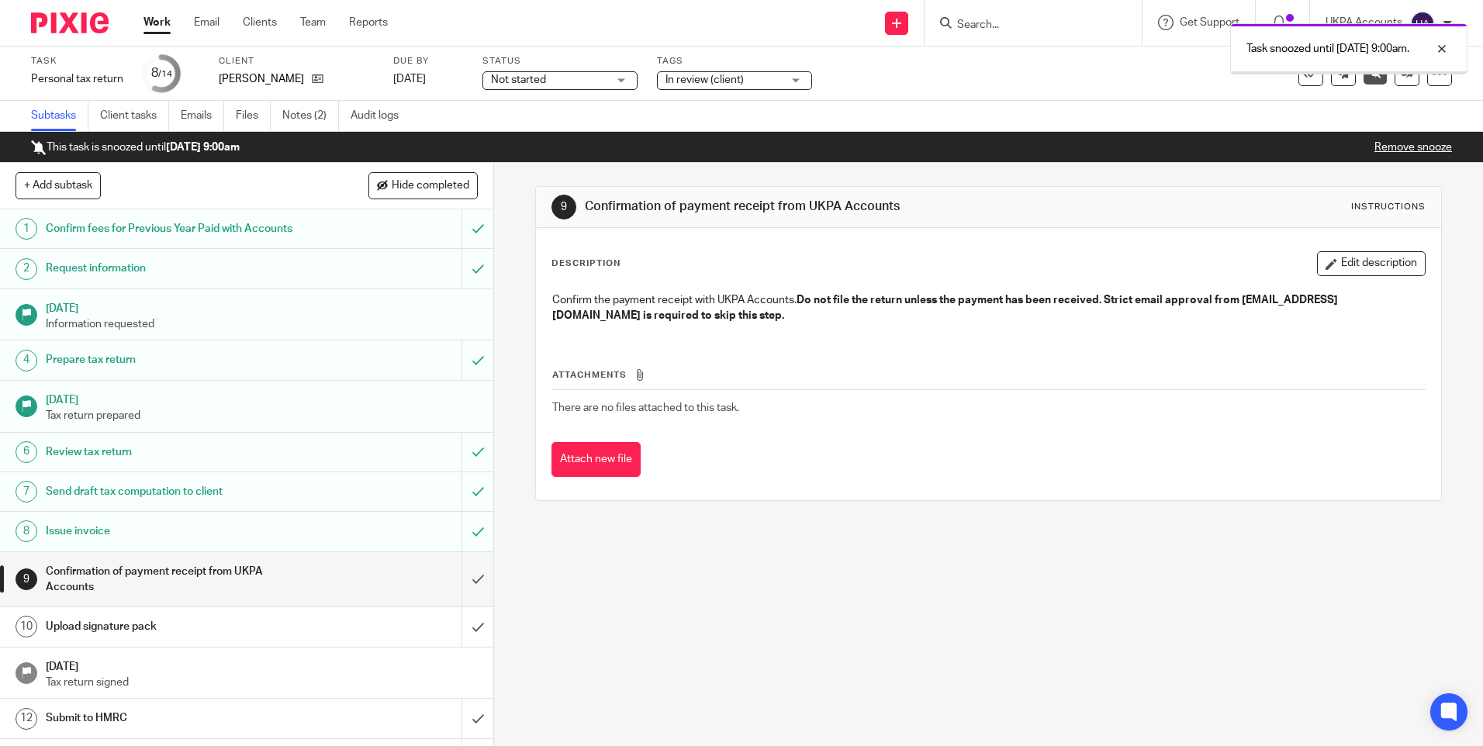 Image resolution: width=1483 pixels, height=746 pixels. What do you see at coordinates (58, 185) in the screenshot?
I see `button: + Add subtask` at bounding box center [58, 185].